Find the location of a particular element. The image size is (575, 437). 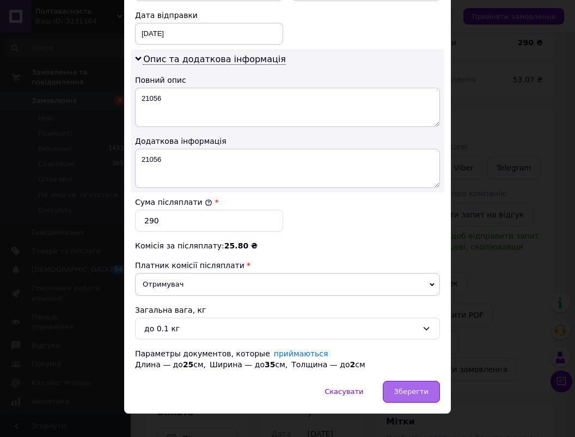

span: 2 is located at coordinates (352, 364).